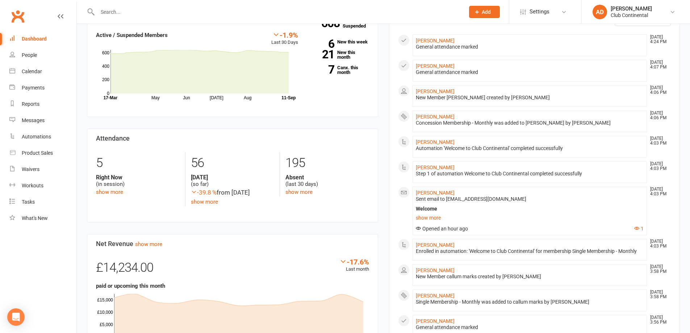  Describe the element at coordinates (43, 39) in the screenshot. I see `a: Dashboard` at that location.